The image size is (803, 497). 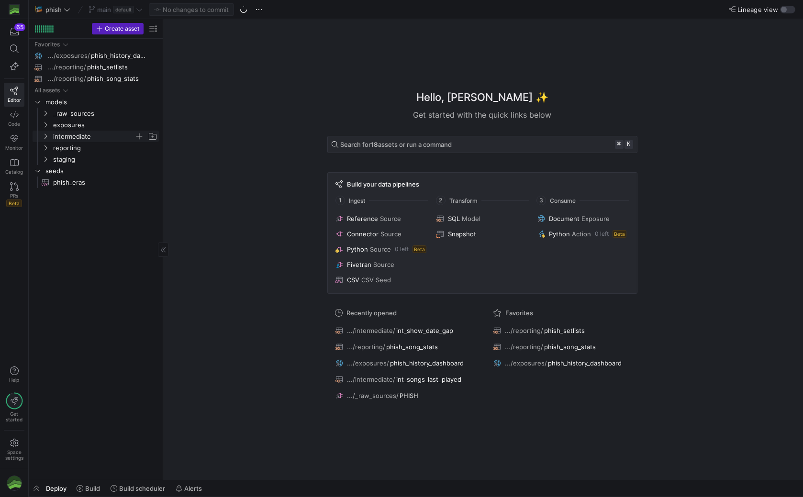 I want to click on span: Fivetran, so click(x=359, y=265).